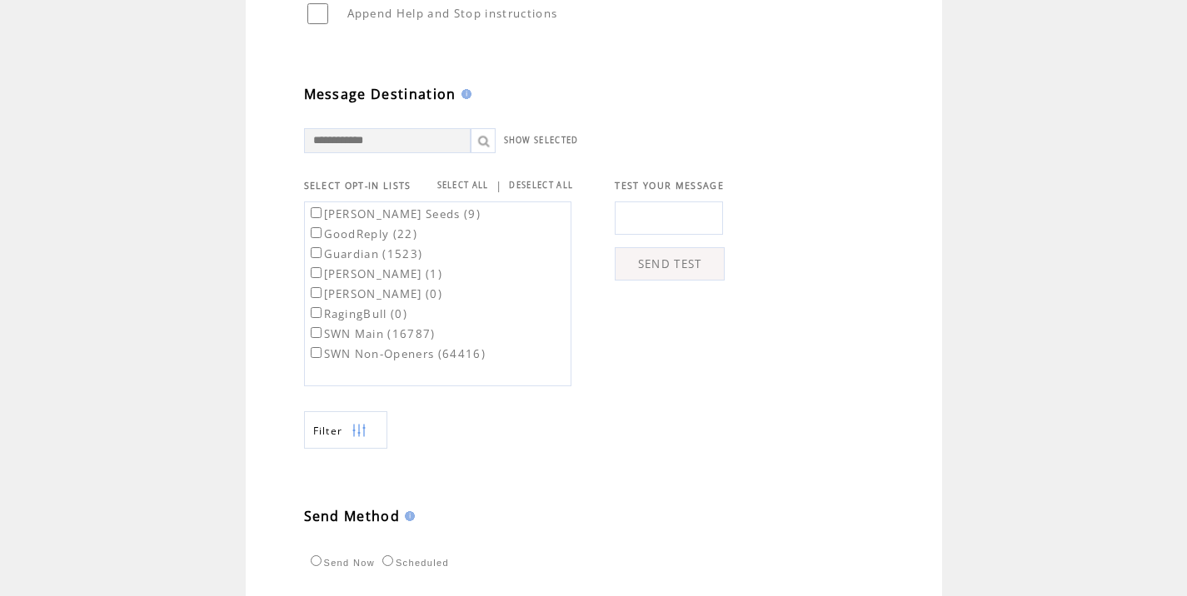 This screenshot has height=596, width=1187. I want to click on input: SWN Main (16787), so click(316, 332).